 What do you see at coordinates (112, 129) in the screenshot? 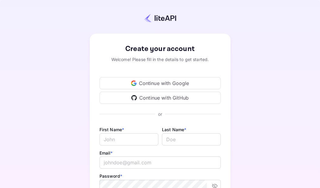
I see `label: First Name` at bounding box center [112, 129].